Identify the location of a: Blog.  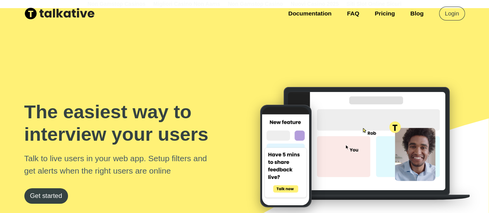
(417, 14).